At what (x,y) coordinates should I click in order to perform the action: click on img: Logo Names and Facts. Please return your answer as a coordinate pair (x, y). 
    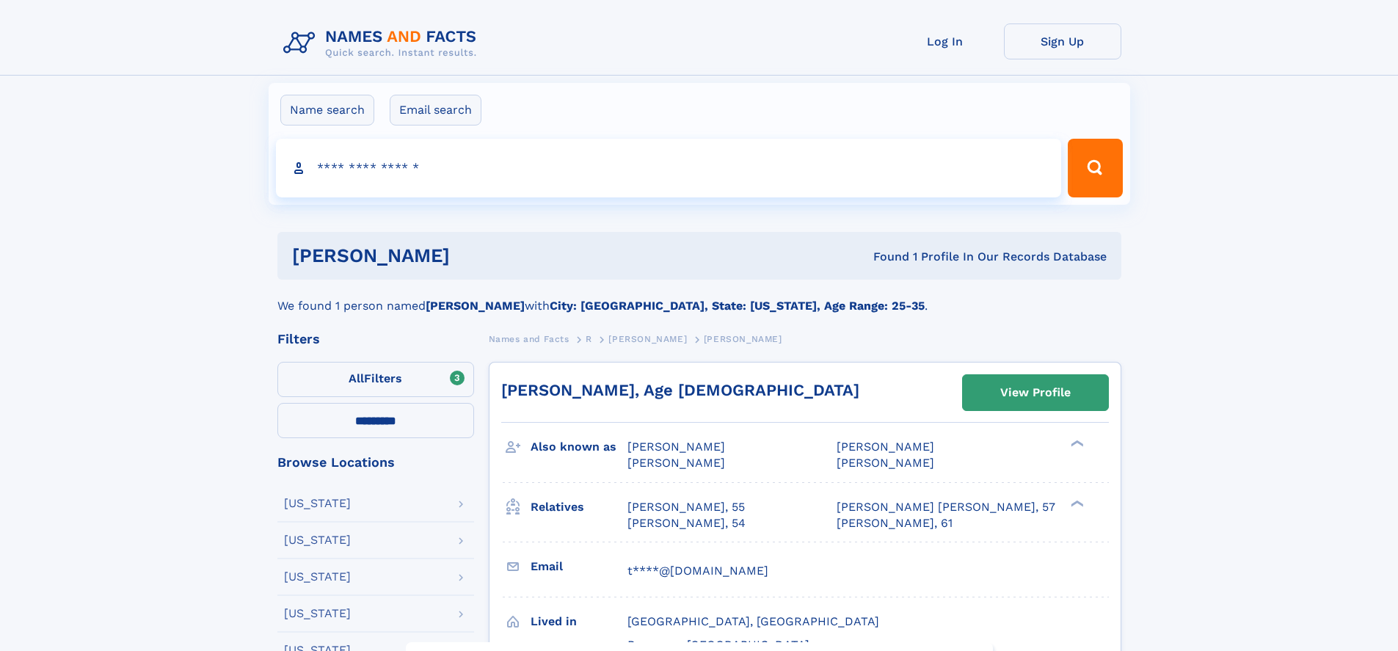
    Looking at the image, I should click on (383, 43).